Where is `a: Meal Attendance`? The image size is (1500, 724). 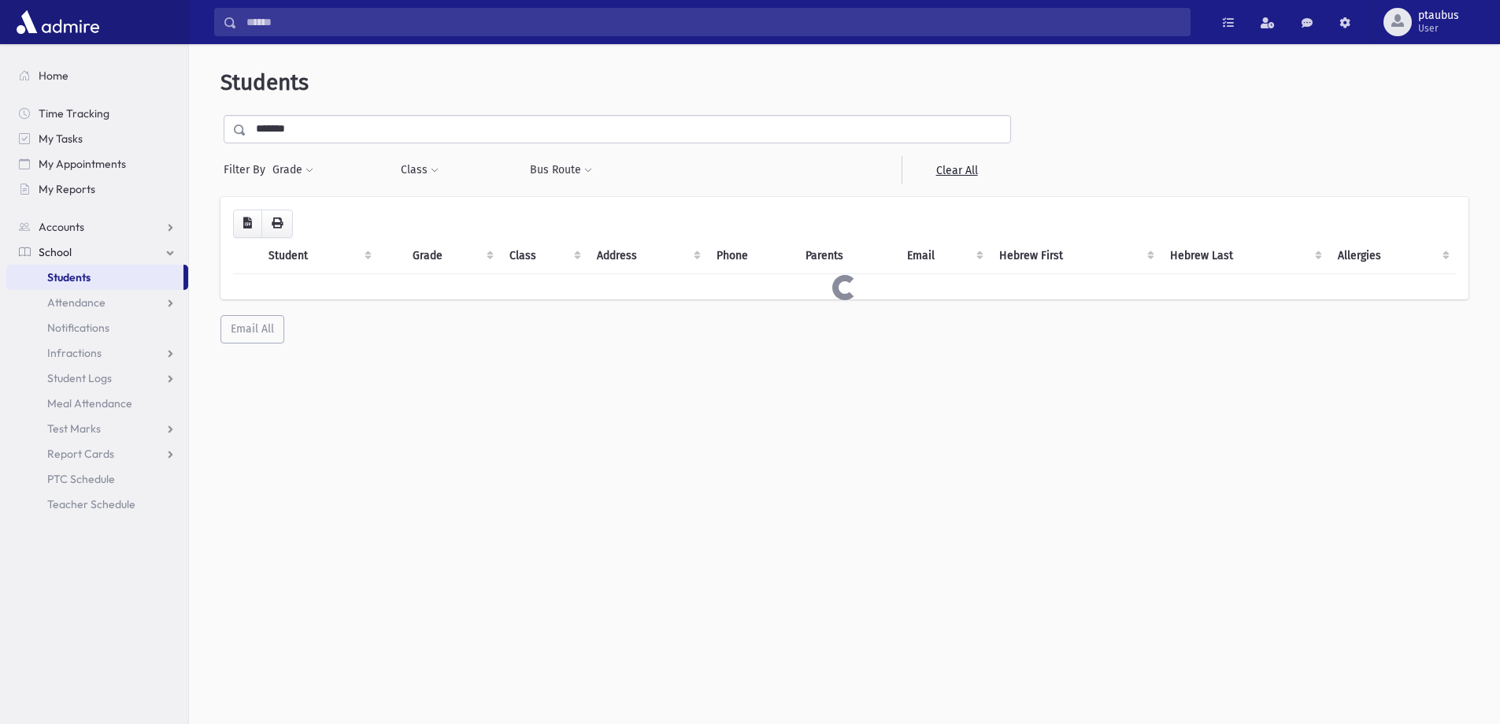 a: Meal Attendance is located at coordinates (97, 403).